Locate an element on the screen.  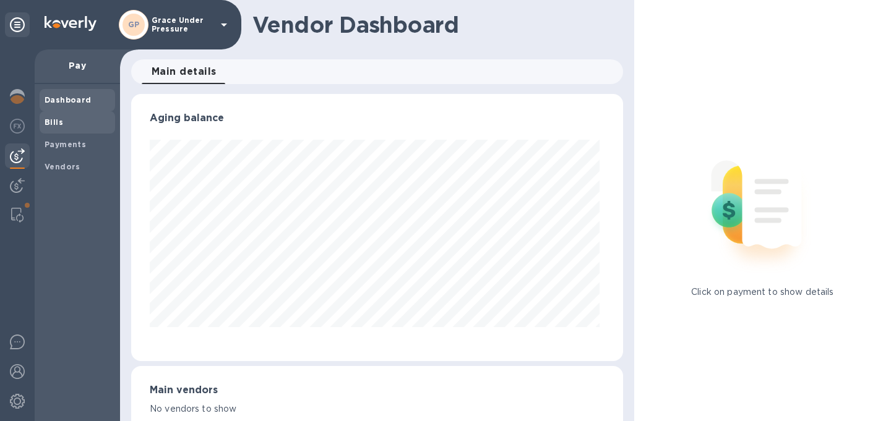
h3: Aging balance is located at coordinates (377, 118).